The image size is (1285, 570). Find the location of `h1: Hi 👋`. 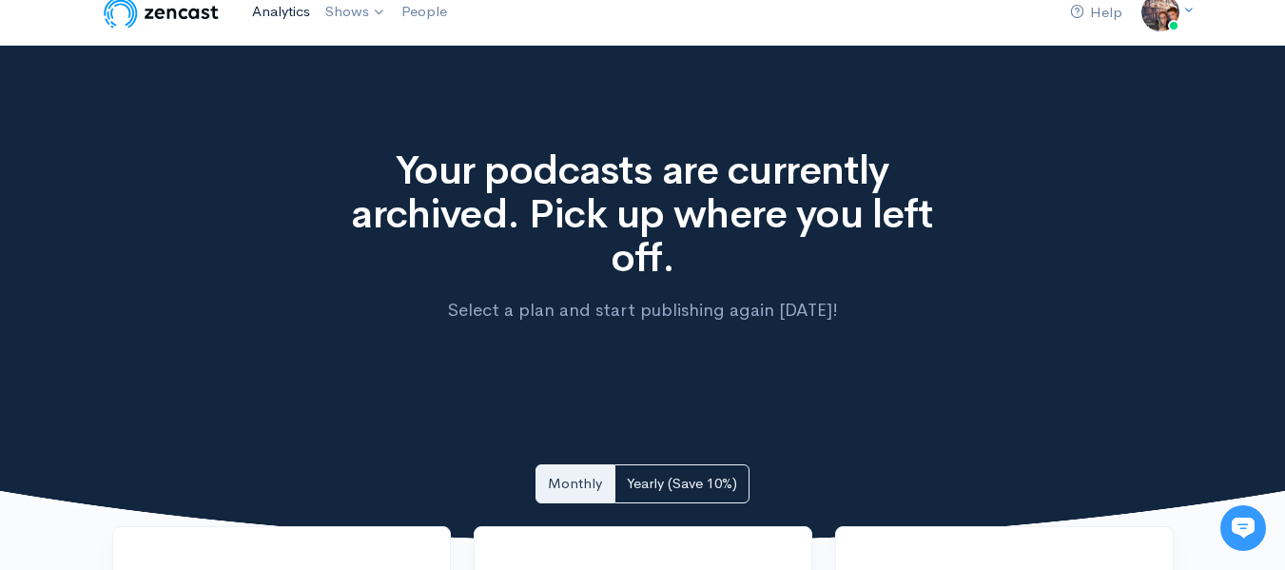

h1: Hi 👋 is located at coordinates (190, 107).